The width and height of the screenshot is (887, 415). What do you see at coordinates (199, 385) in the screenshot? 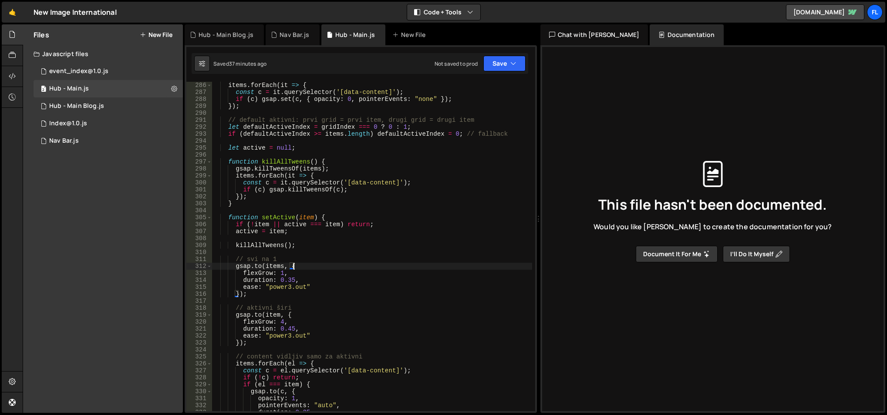
I see `div: 329` at bounding box center [199, 385].